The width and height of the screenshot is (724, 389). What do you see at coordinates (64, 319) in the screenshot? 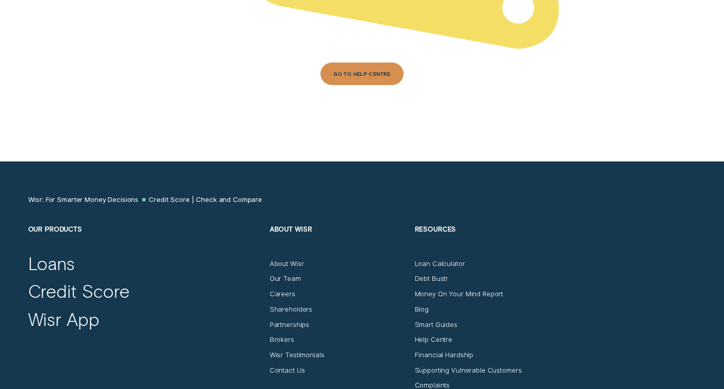
I see `a: Wisr App` at bounding box center [64, 319].